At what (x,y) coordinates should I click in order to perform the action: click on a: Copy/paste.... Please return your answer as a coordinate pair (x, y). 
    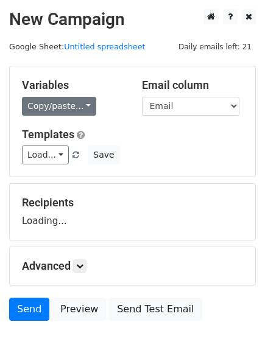
    Looking at the image, I should click on (59, 106).